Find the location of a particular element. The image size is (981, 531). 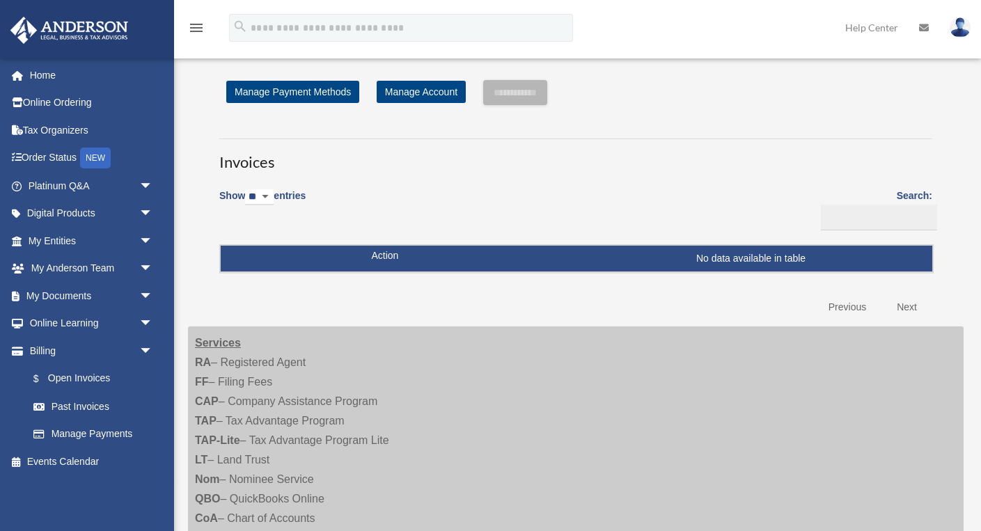

strong: CoA is located at coordinates (206, 518).